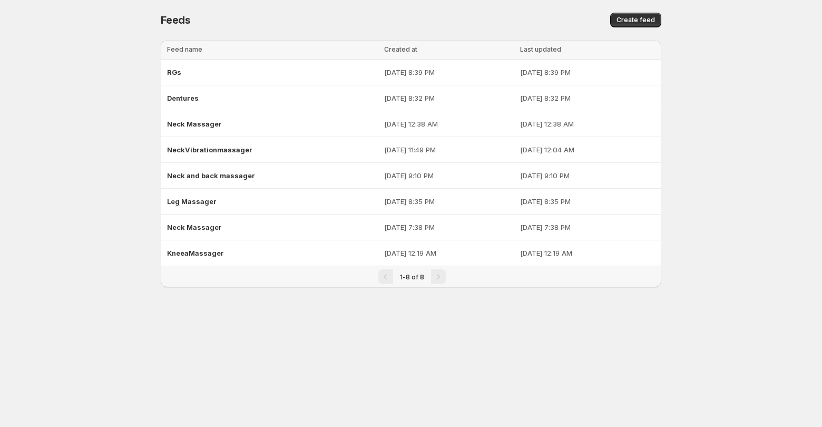 The height and width of the screenshot is (427, 822). I want to click on span: Feeds, so click(176, 20).